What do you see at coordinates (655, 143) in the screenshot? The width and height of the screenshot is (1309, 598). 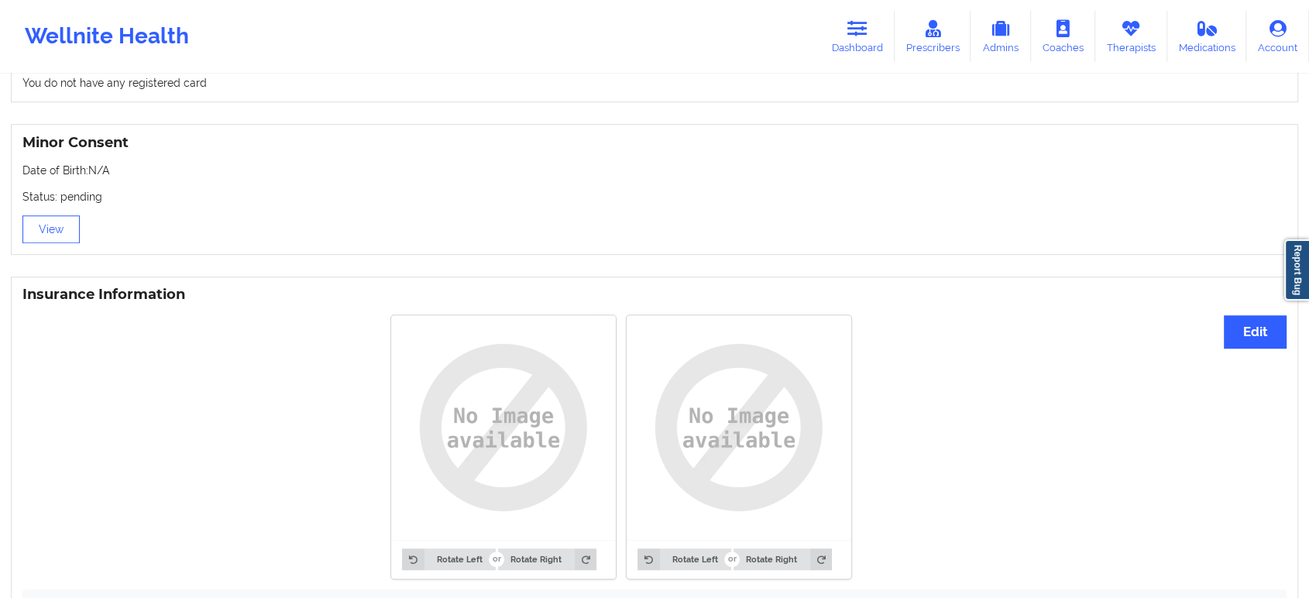 I see `h3: Minor Consent` at bounding box center [655, 143].